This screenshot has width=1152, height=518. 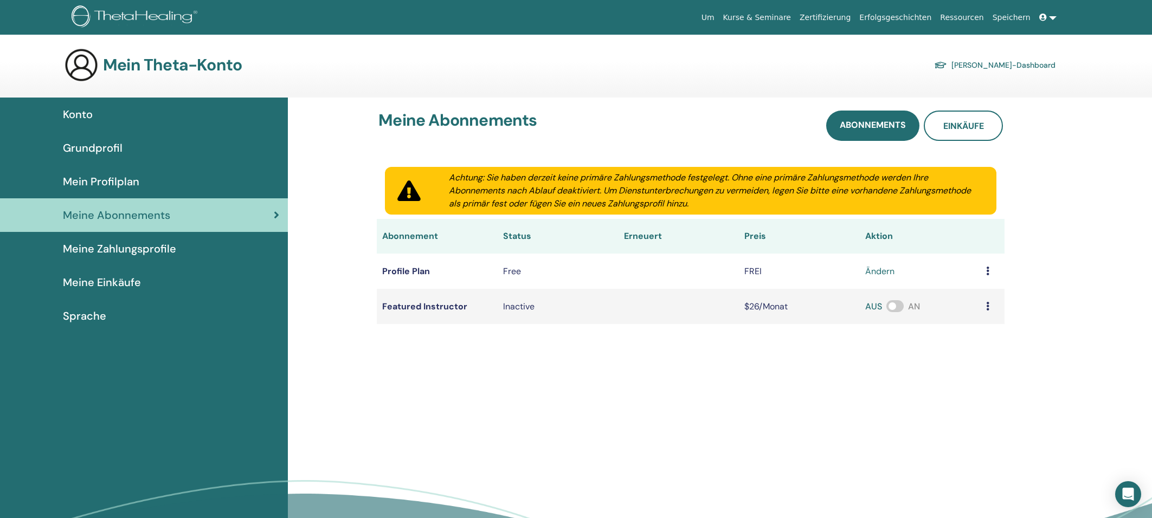 What do you see at coordinates (1128, 494) in the screenshot?
I see `div: Open Intercom Messenger` at bounding box center [1128, 494].